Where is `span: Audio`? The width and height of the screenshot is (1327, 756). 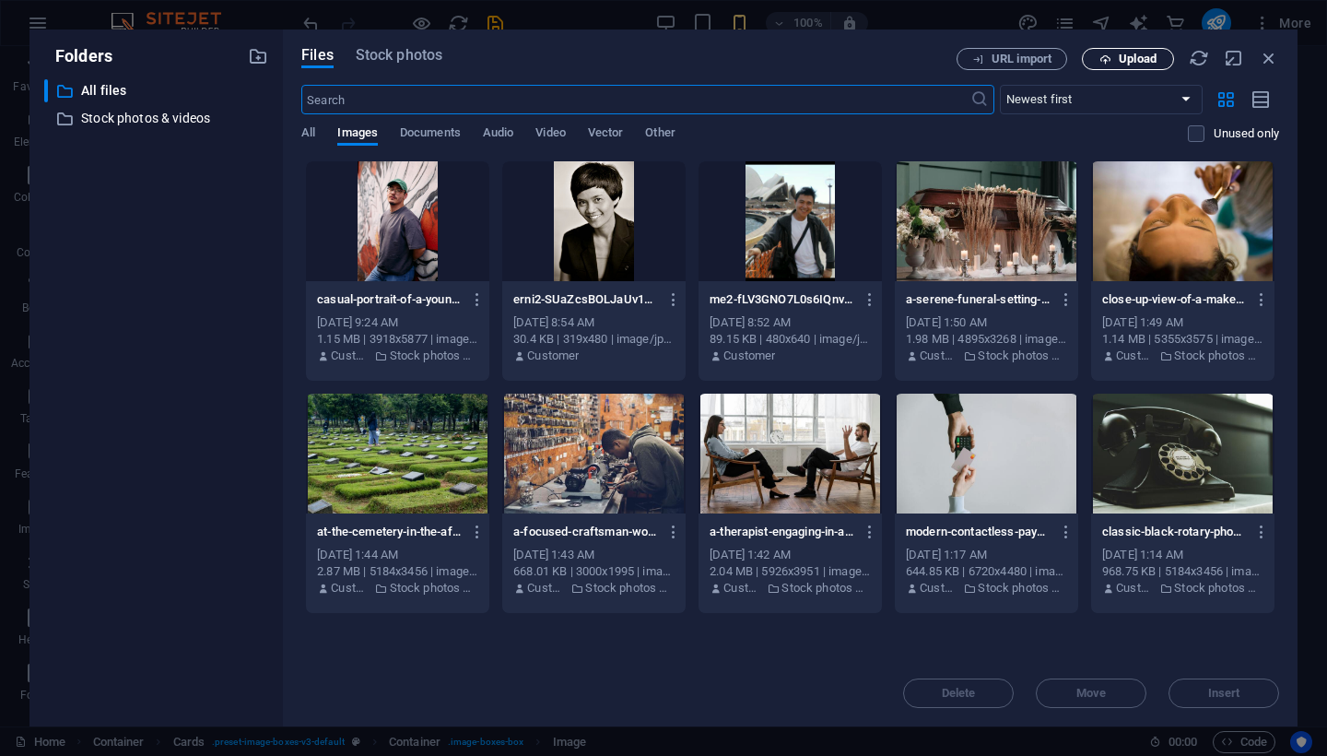 span: Audio is located at coordinates (498, 135).